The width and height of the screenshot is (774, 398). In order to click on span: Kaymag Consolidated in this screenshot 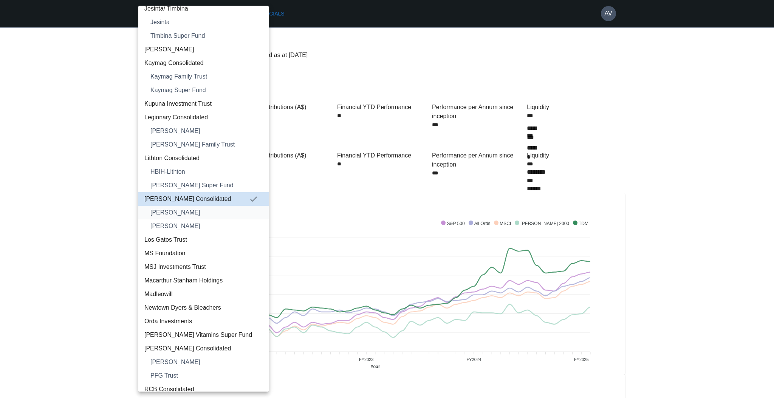, I will do `click(203, 63)`.